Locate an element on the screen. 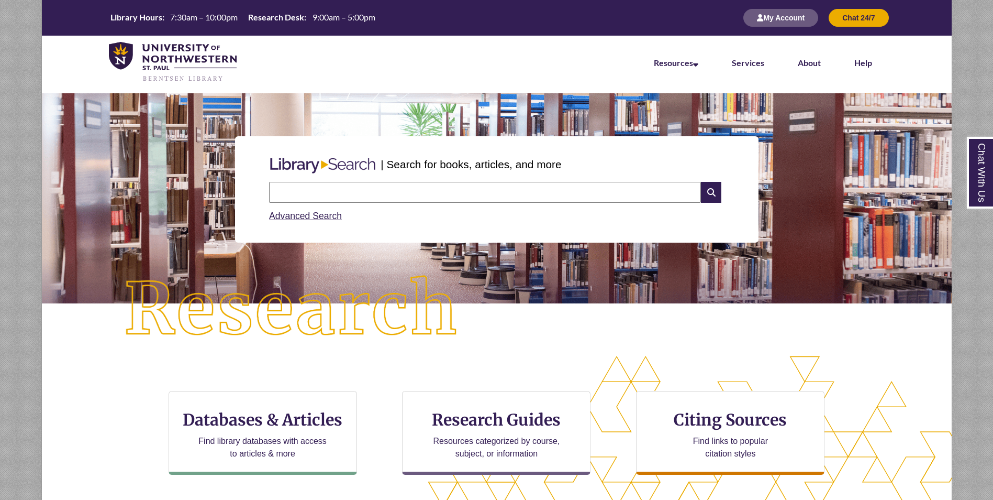 This screenshot has width=993, height=500. table: Hours Today is located at coordinates (243, 17).